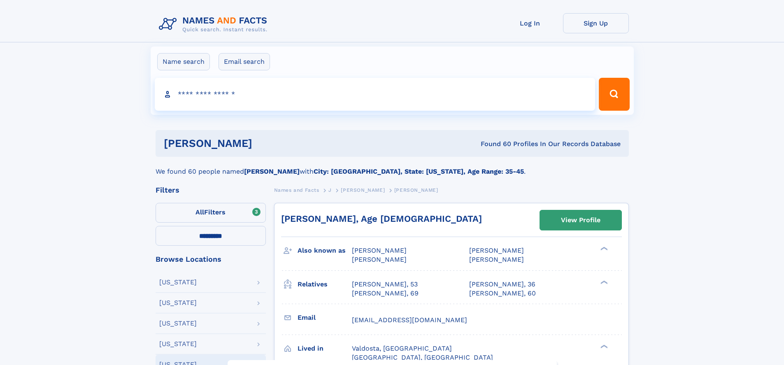 The image size is (784, 365). Describe the element at coordinates (392, 167) in the screenshot. I see `div: We found 60 people named with .` at that location.